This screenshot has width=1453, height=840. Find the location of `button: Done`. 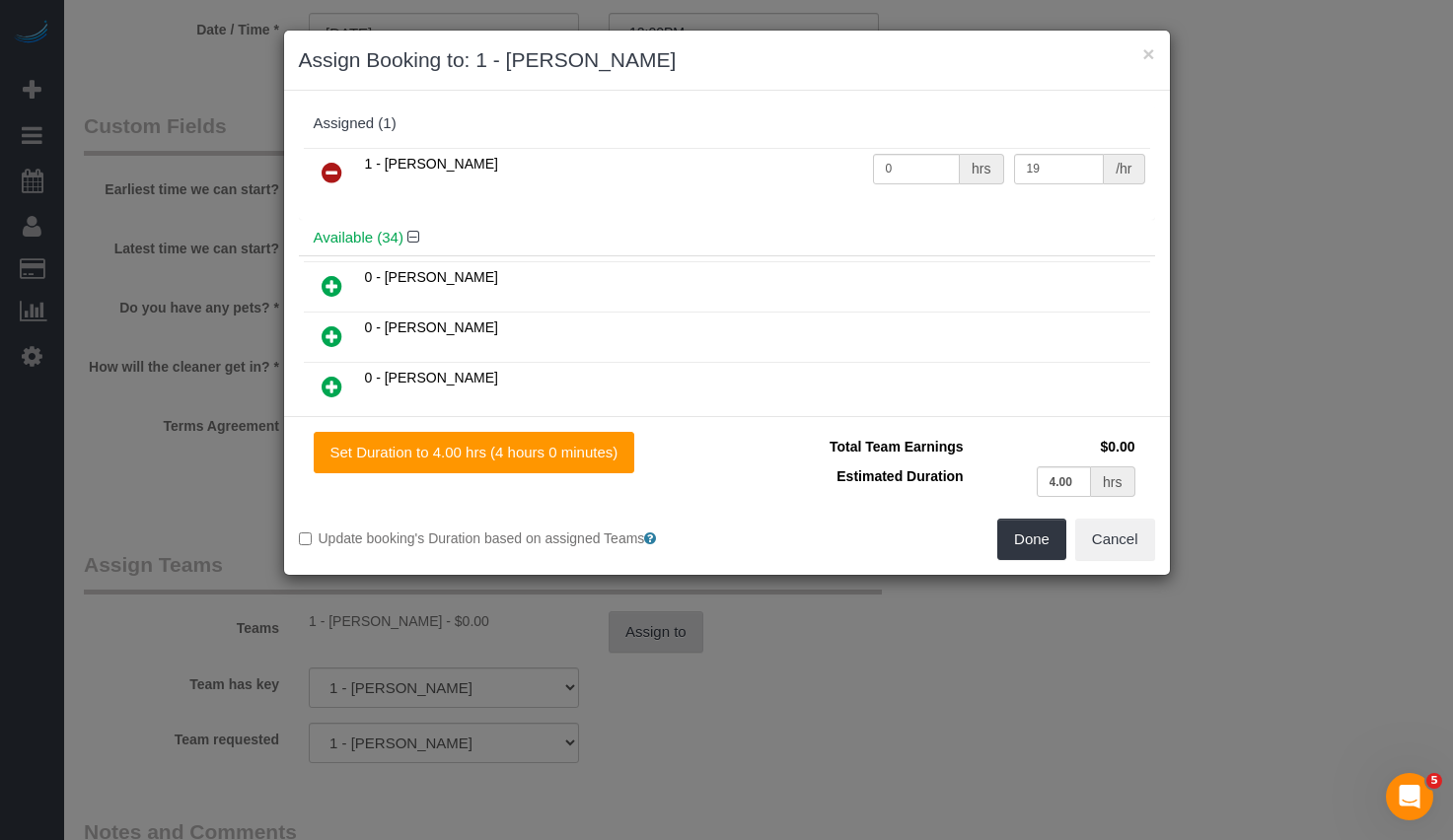

button: Done is located at coordinates (1031, 539).